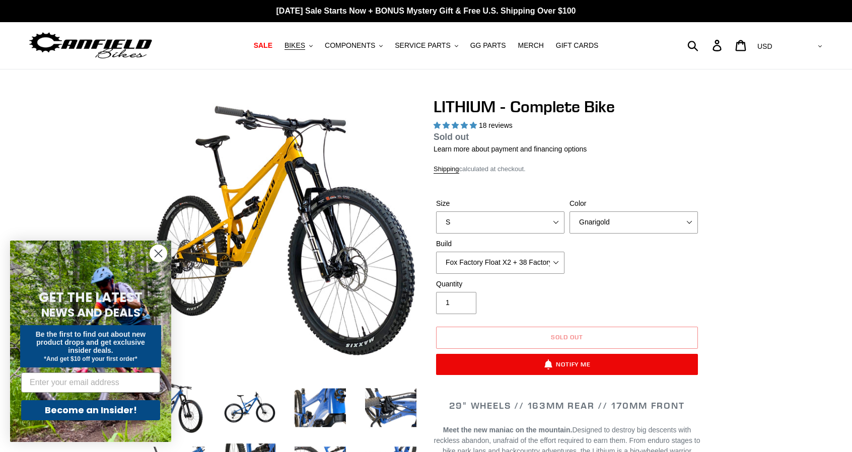  What do you see at coordinates (705, 45) in the screenshot?
I see `input: Search` at bounding box center [705, 45].